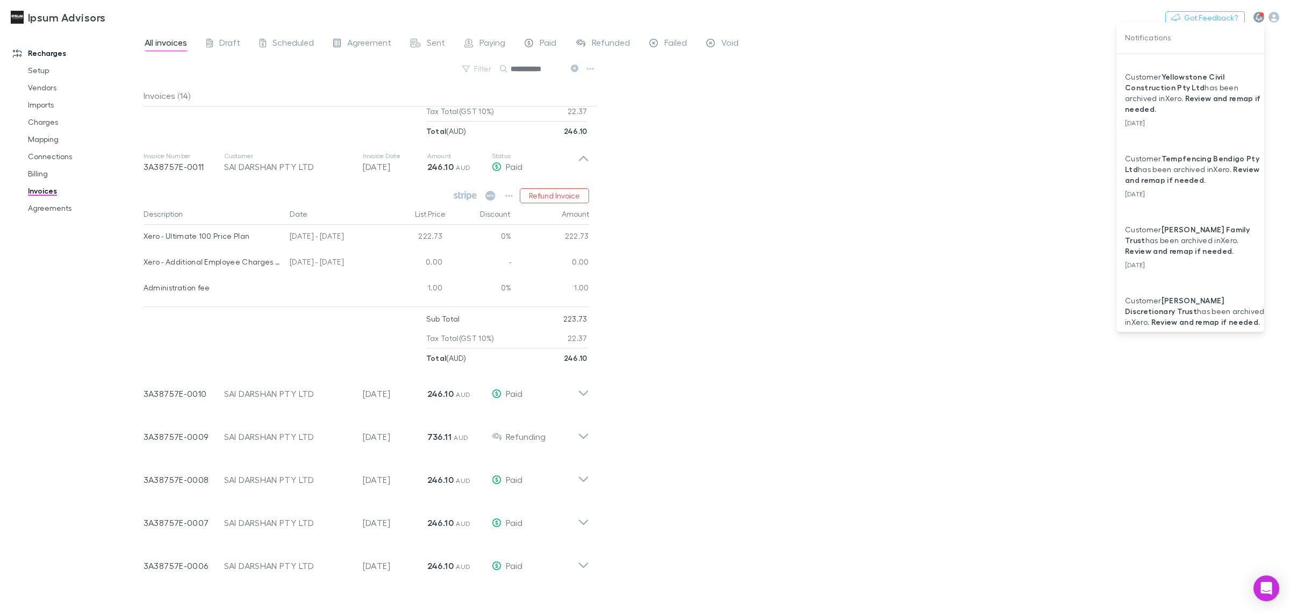 This screenshot has width=1290, height=612. Describe the element at coordinates (1175, 82) in the screenshot. I see `strong: Yellowstone Civil Construction Pty Ltd` at that location.